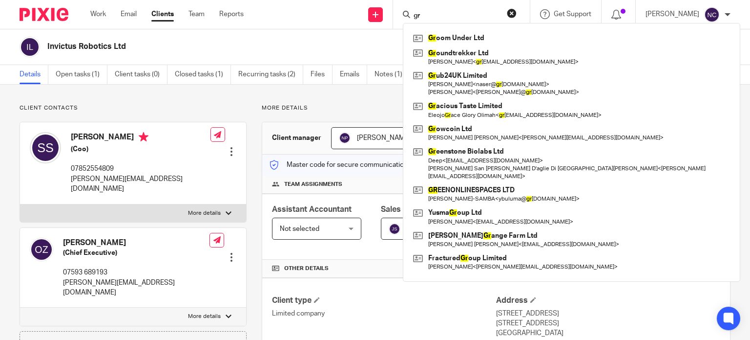 The height and width of the screenshot is (340, 750). I want to click on h2: Invictus Robotics Ltd, so click(268, 46).